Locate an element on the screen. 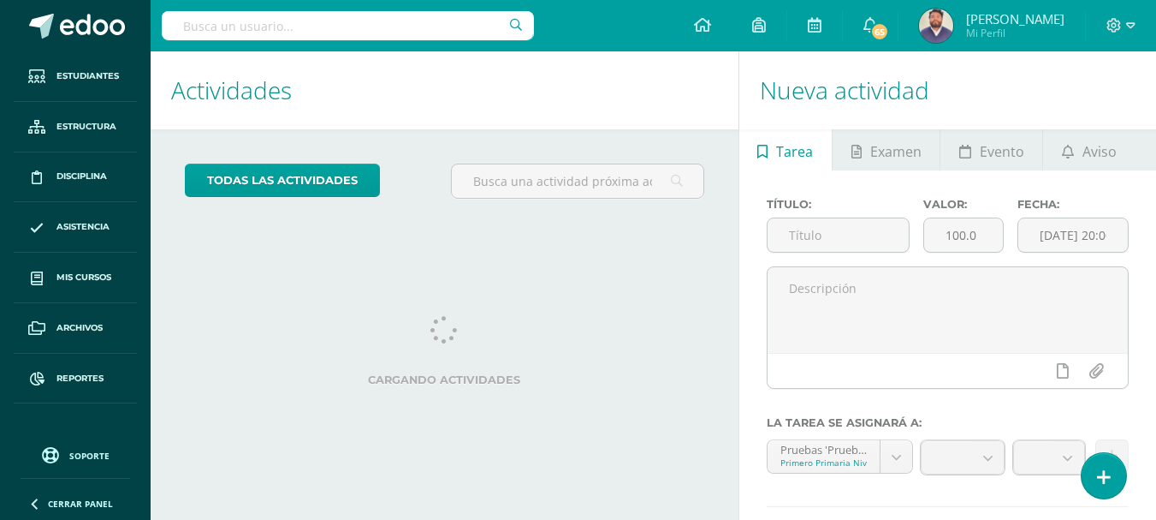 This screenshot has height=520, width=1156. label: Valor: is located at coordinates (964, 204).